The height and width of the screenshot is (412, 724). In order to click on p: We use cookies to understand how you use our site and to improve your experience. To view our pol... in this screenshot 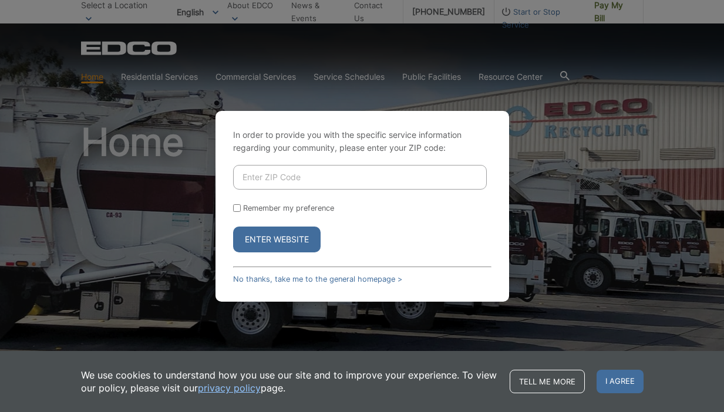, I will do `click(290, 382)`.